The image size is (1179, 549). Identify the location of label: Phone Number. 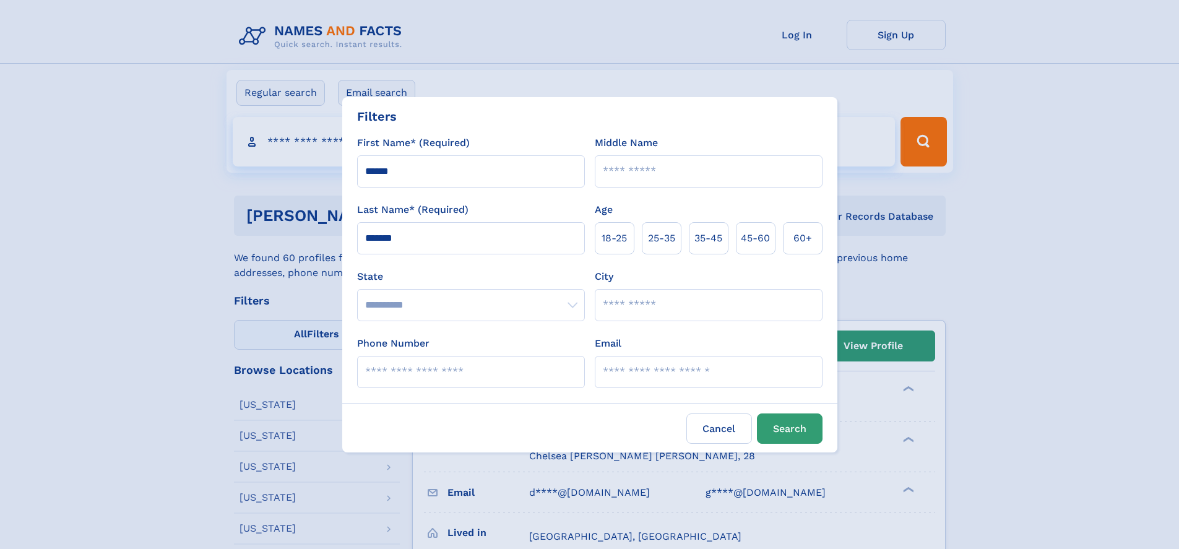
(393, 344).